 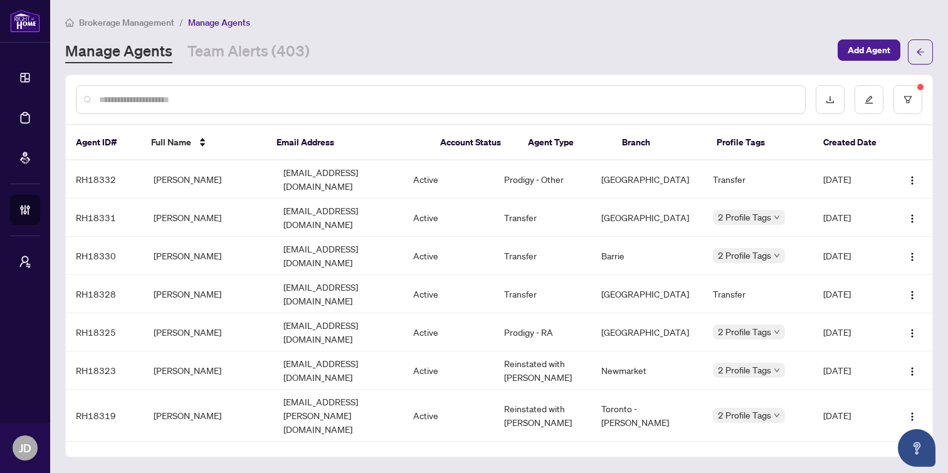 I want to click on span: user-switch, so click(x=25, y=262).